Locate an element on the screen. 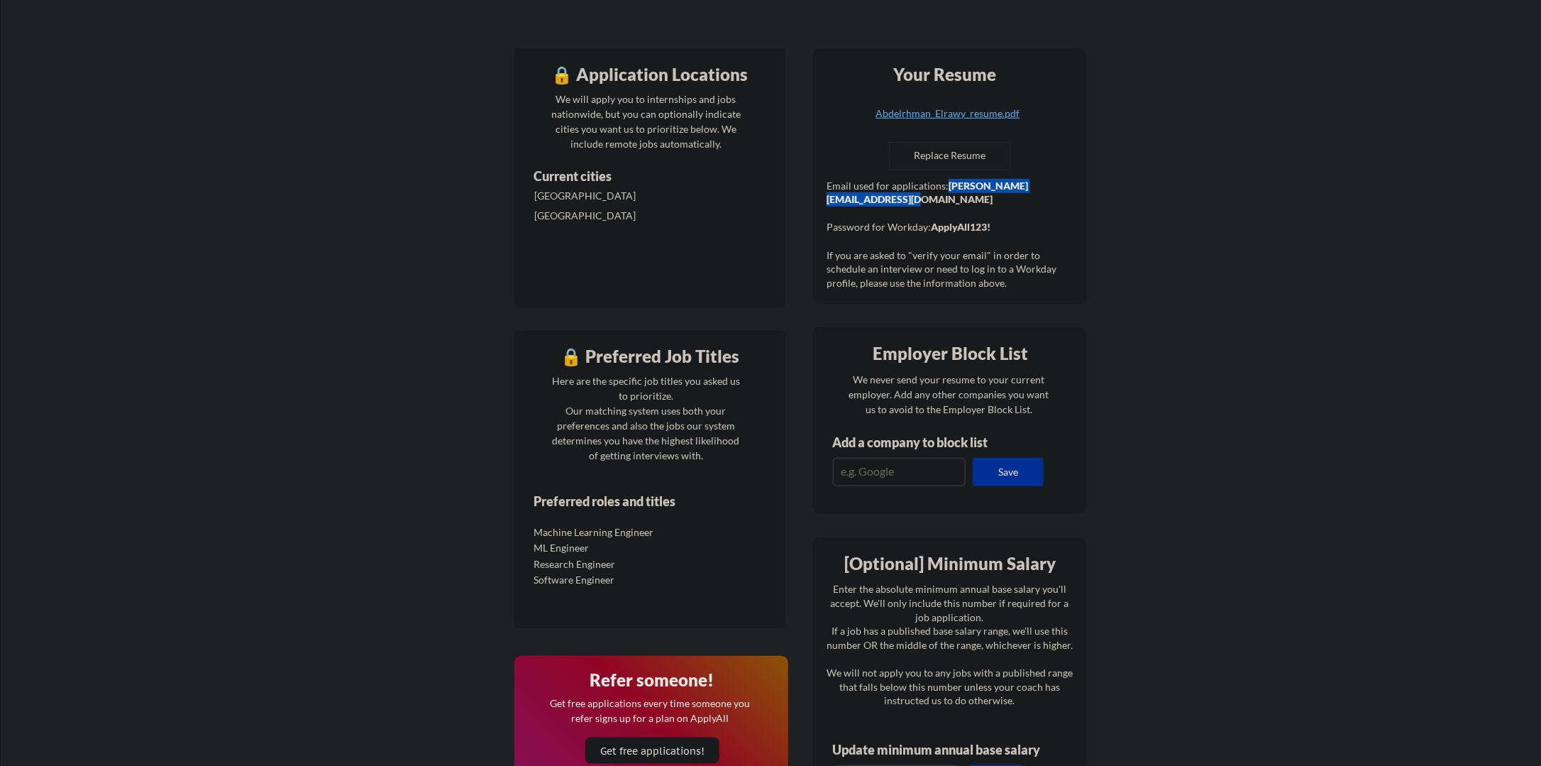 Image resolution: width=1541 pixels, height=766 pixels. div: Get free applications every time someone you refer signs up for a plan on ApplyAll is located at coordinates (650, 710).